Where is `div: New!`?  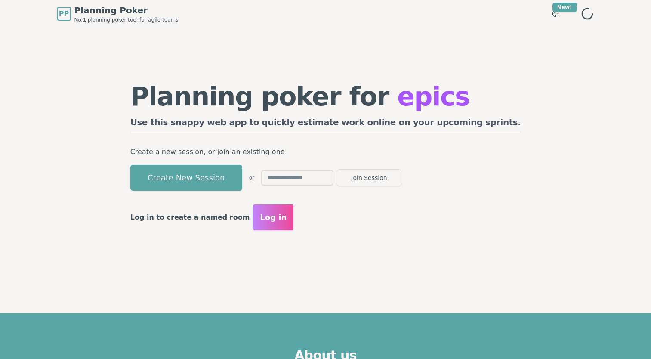 div: New! is located at coordinates (565, 7).